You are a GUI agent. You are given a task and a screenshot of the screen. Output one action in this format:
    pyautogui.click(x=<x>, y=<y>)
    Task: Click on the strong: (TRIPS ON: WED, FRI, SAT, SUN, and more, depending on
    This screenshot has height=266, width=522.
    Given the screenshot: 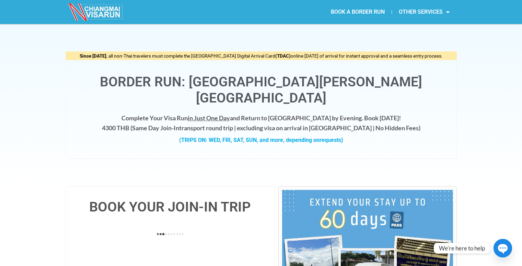 What is the action you would take?
    pyautogui.click(x=261, y=140)
    